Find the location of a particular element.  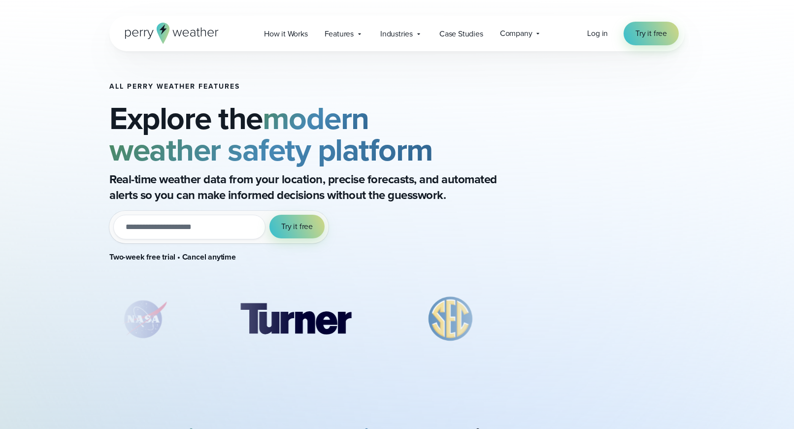

span: Case Studies is located at coordinates (461, 34).